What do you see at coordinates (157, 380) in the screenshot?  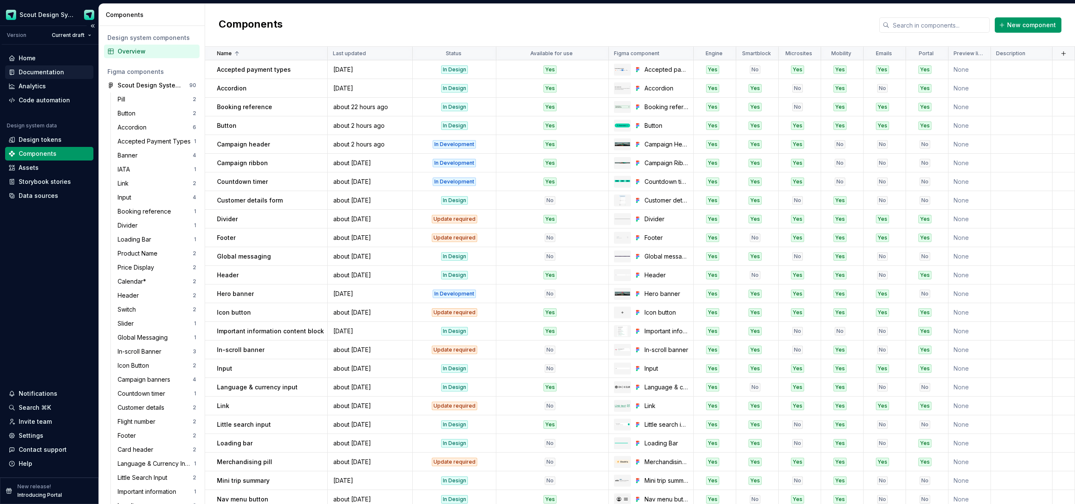 I see `a: Campaign banners4` at bounding box center [157, 380].